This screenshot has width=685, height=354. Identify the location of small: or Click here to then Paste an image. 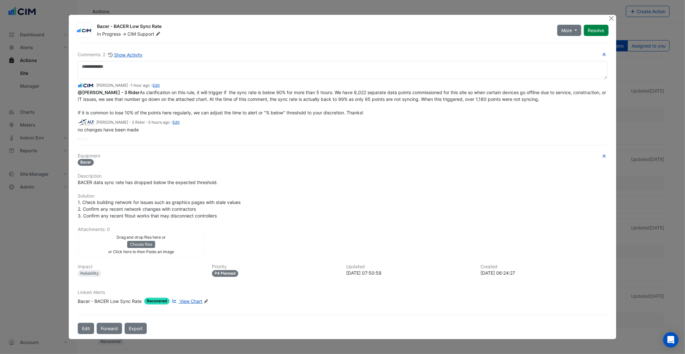
(141, 251).